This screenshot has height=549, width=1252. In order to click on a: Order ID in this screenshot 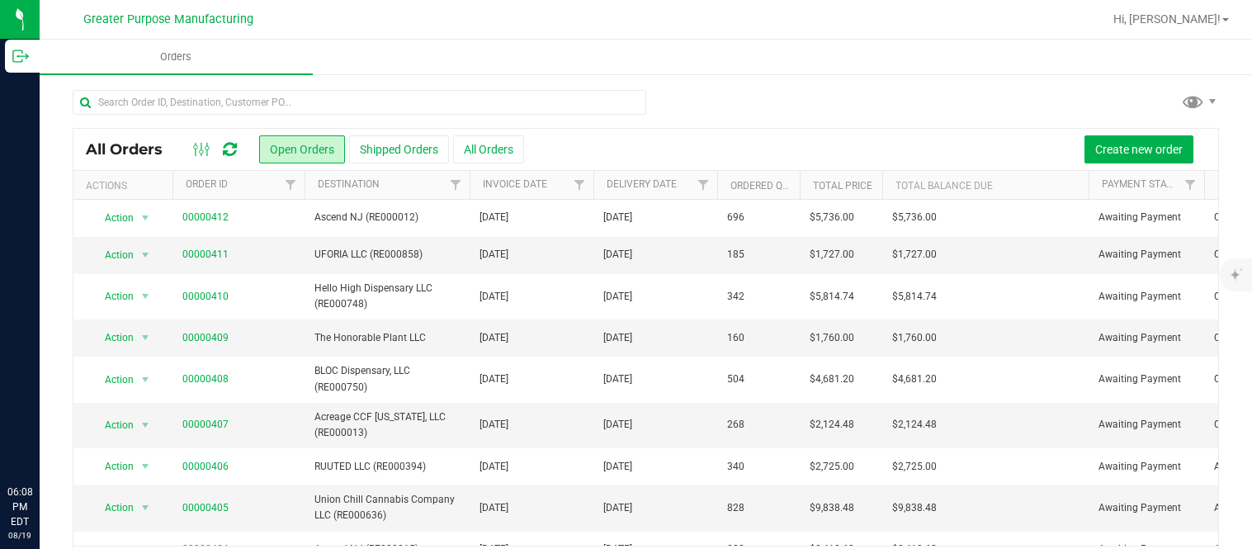, I will do `click(206, 184)`.